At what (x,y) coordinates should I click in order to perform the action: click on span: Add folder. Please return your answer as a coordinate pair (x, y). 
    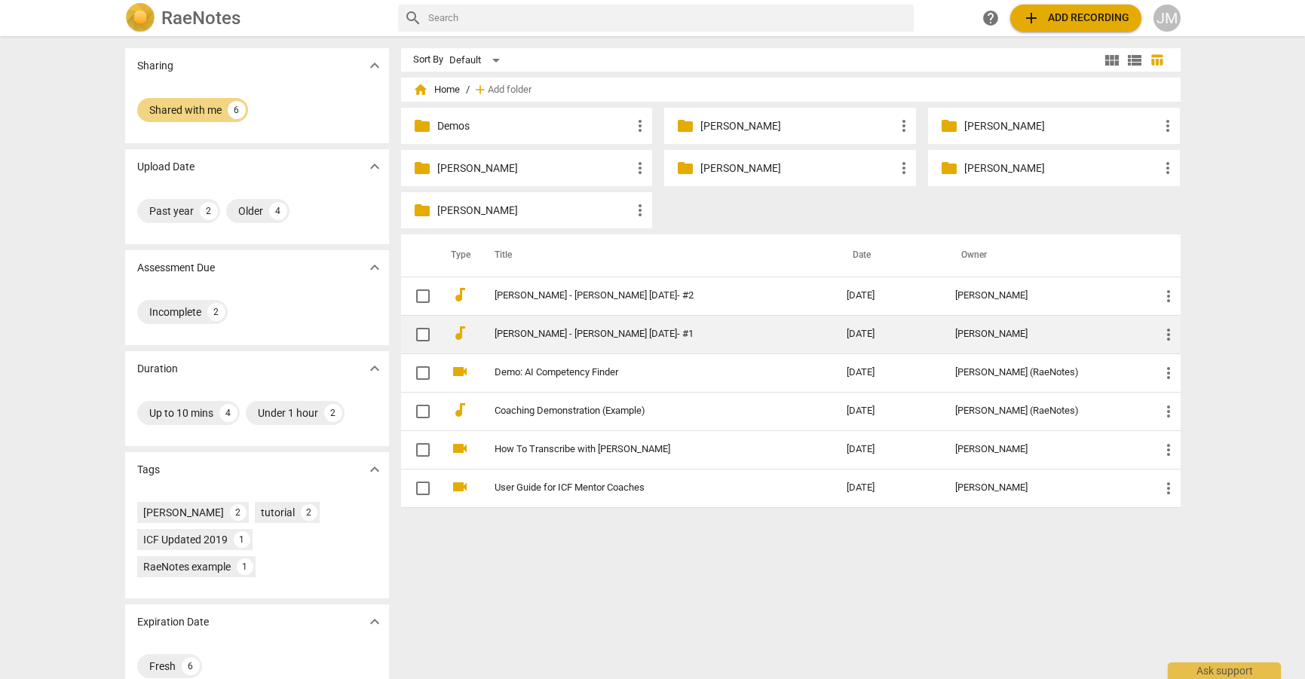
    Looking at the image, I should click on (510, 90).